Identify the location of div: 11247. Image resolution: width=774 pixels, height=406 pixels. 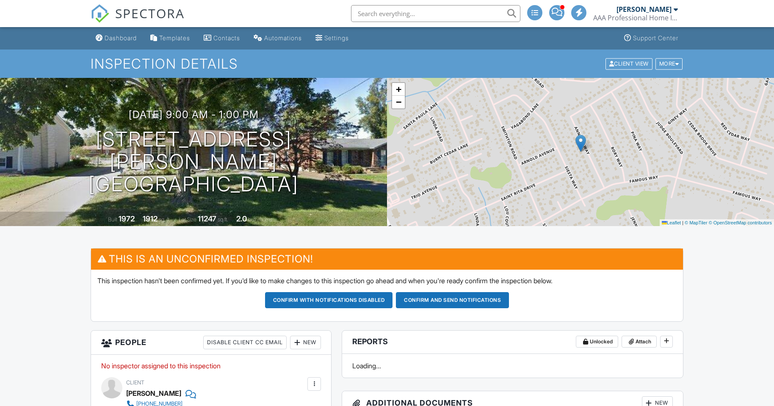
(207, 219).